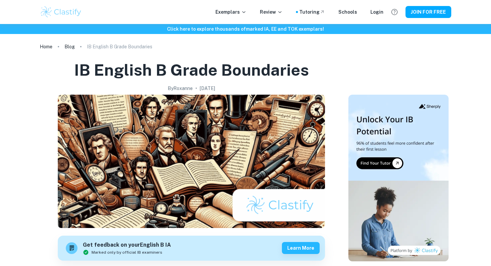 The height and width of the screenshot is (266, 491). What do you see at coordinates (271, 12) in the screenshot?
I see `p: Review` at bounding box center [271, 12].